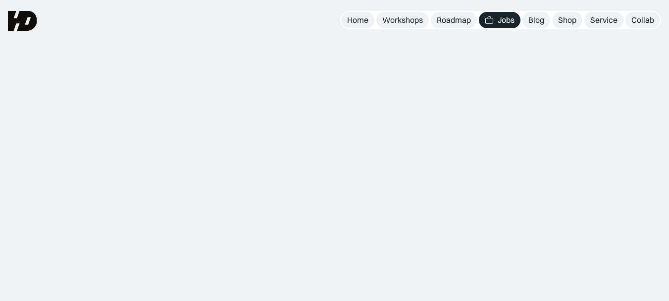 This screenshot has height=301, width=669. I want to click on div: Jobs, so click(506, 20).